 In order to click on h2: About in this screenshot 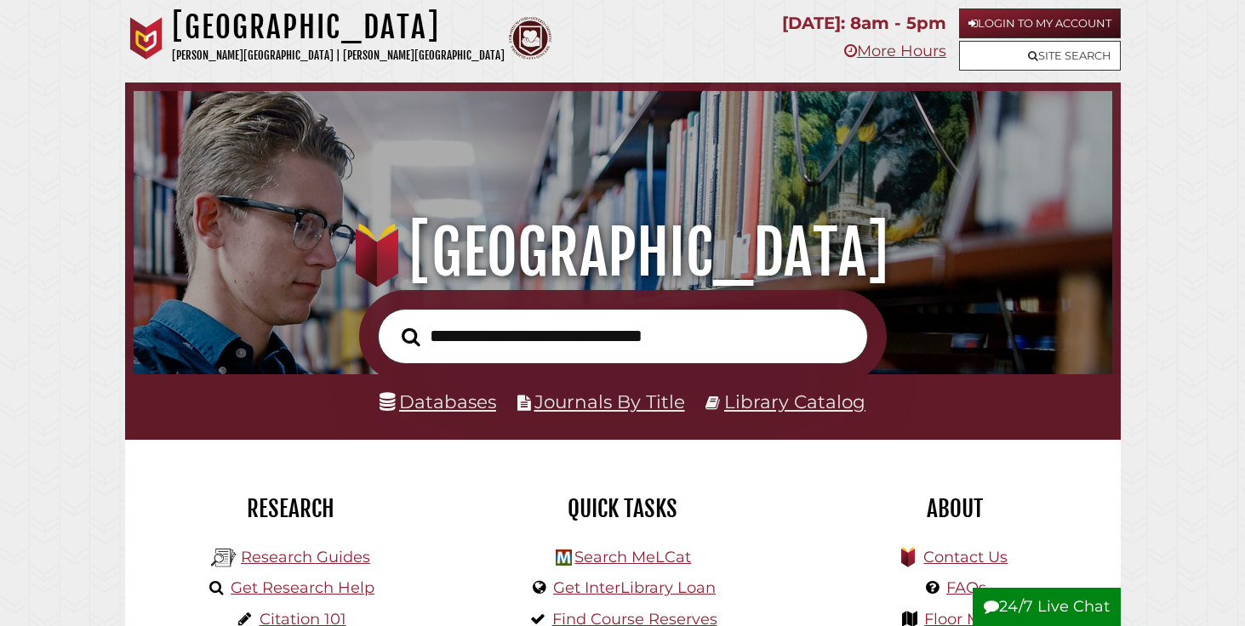, I will do `click(955, 509)`.